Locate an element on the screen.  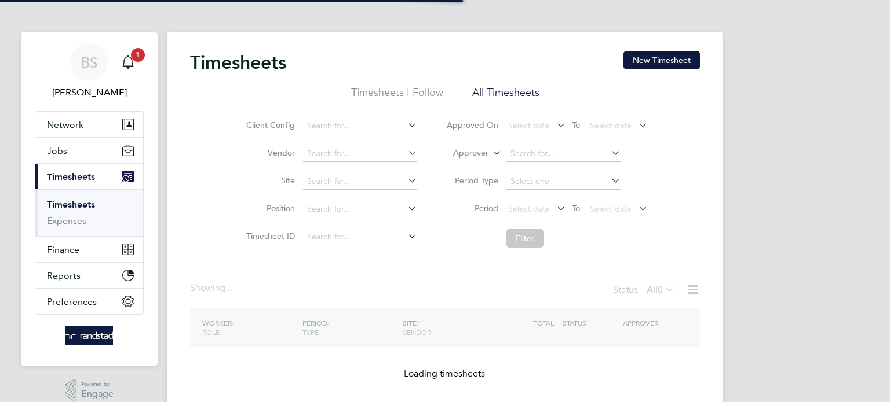
div: Timesheets is located at coordinates (89, 213).